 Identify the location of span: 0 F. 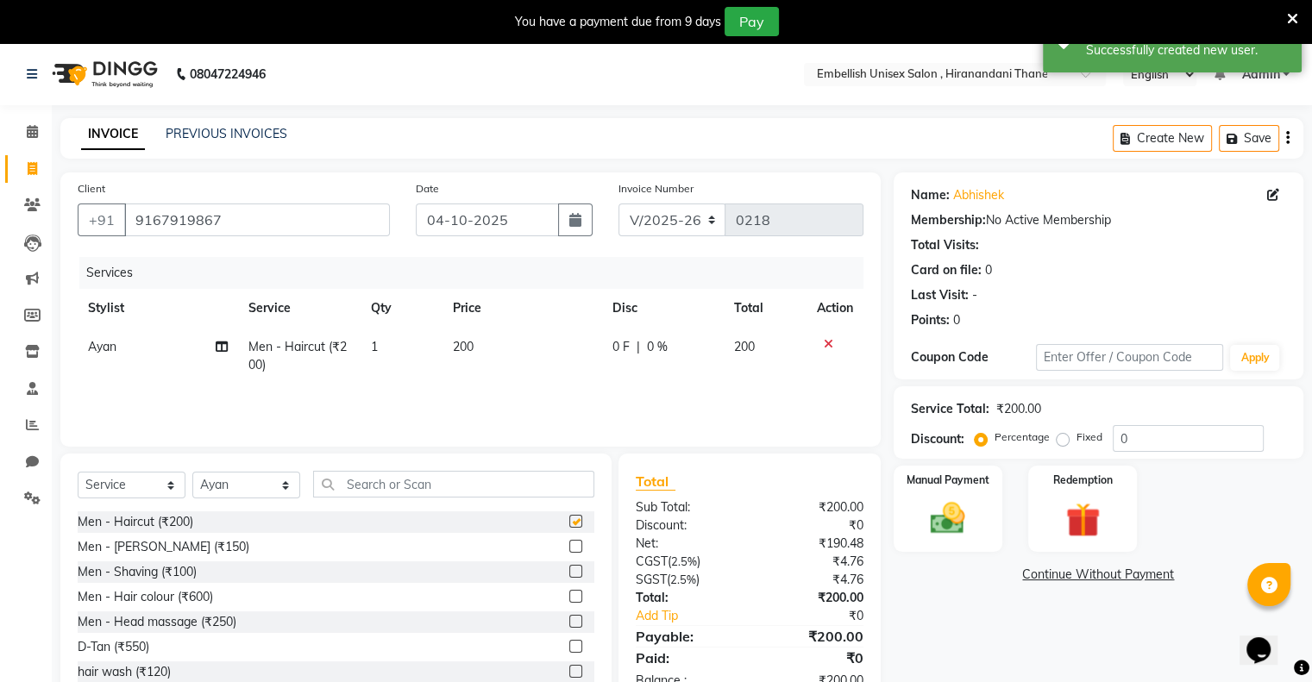
(621, 347).